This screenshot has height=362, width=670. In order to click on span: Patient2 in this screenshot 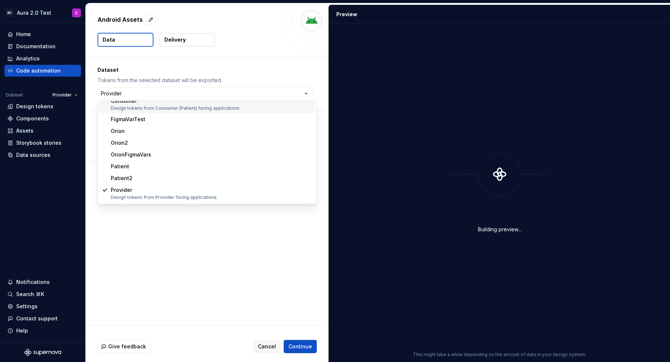, I will do `click(121, 178)`.